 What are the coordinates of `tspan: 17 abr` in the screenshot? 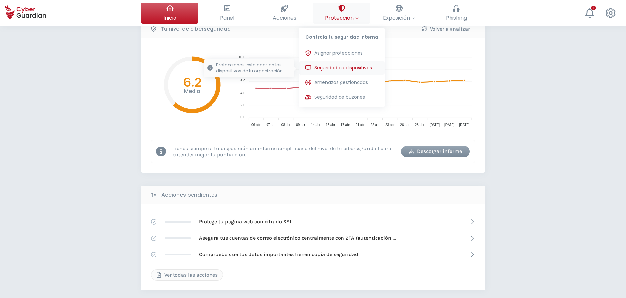 It's located at (346, 125).